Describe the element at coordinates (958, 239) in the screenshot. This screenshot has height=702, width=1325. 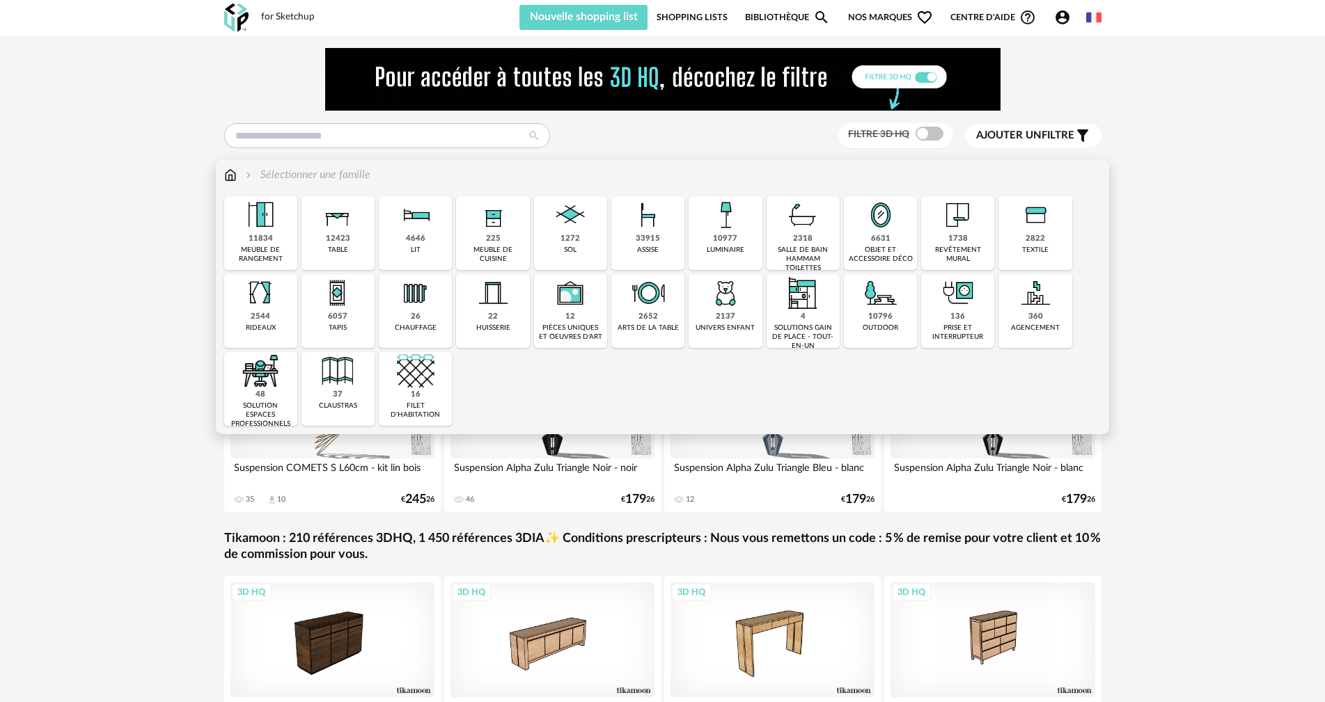
I see `div: 1738` at that location.